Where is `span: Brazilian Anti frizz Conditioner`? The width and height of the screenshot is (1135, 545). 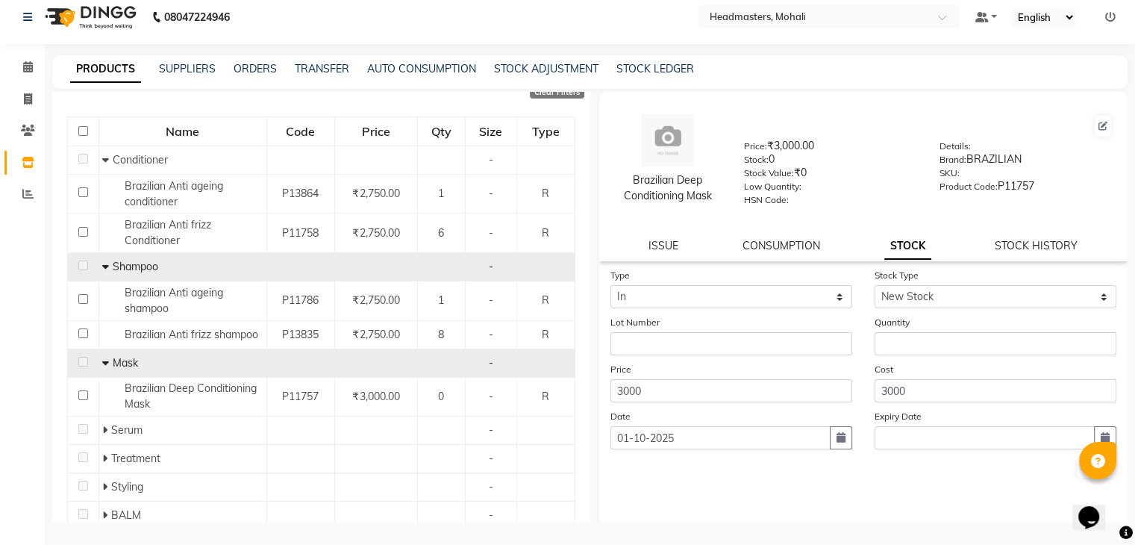 span: Brazilian Anti frizz Conditioner is located at coordinates (168, 232).